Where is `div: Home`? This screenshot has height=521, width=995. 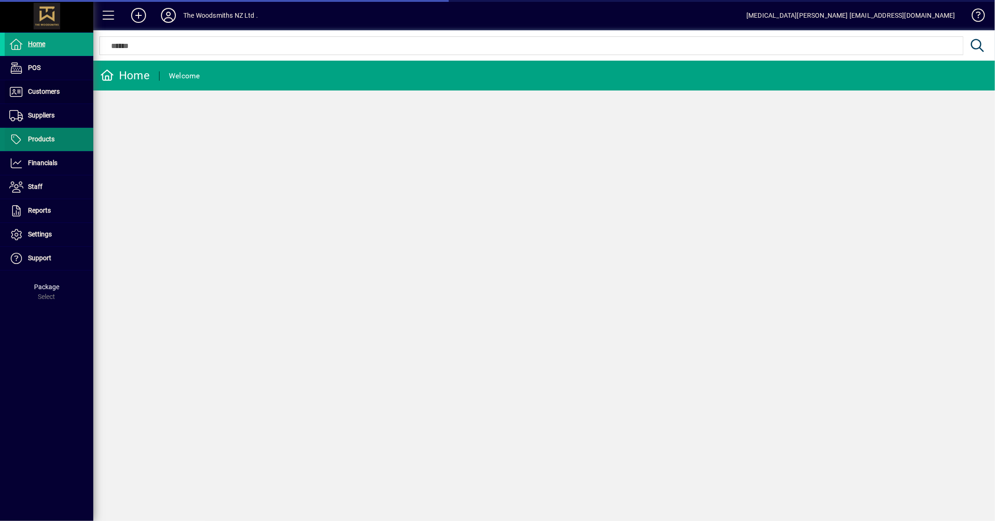 div: Home is located at coordinates (125, 76).